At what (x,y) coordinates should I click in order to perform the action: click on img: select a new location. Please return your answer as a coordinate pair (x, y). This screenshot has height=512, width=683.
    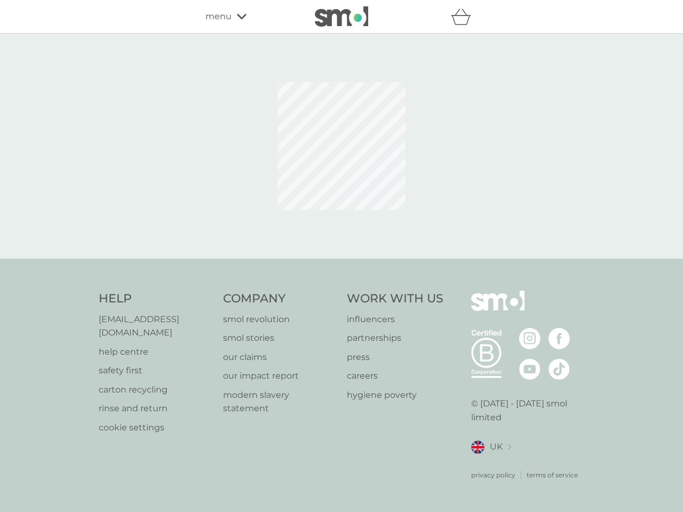
    Looking at the image, I should click on (509, 447).